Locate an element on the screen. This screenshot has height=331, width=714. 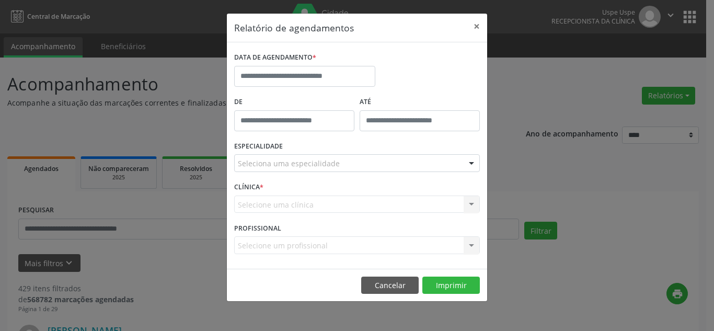
label: ATÉ is located at coordinates (420, 102).